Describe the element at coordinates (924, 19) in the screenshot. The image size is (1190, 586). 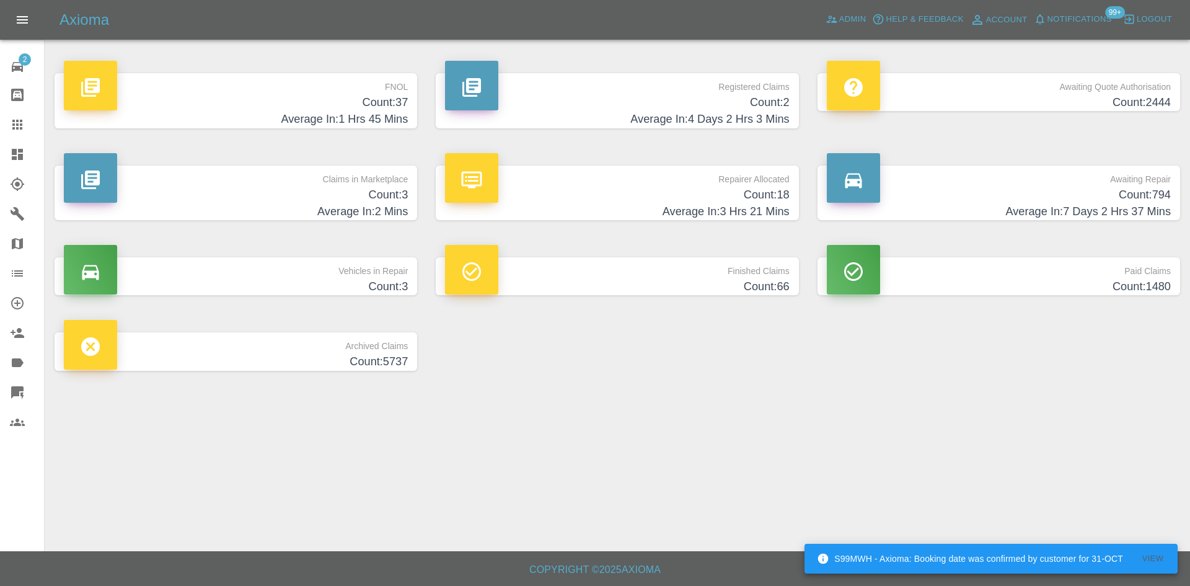
I see `span: Help & Feedback` at that location.